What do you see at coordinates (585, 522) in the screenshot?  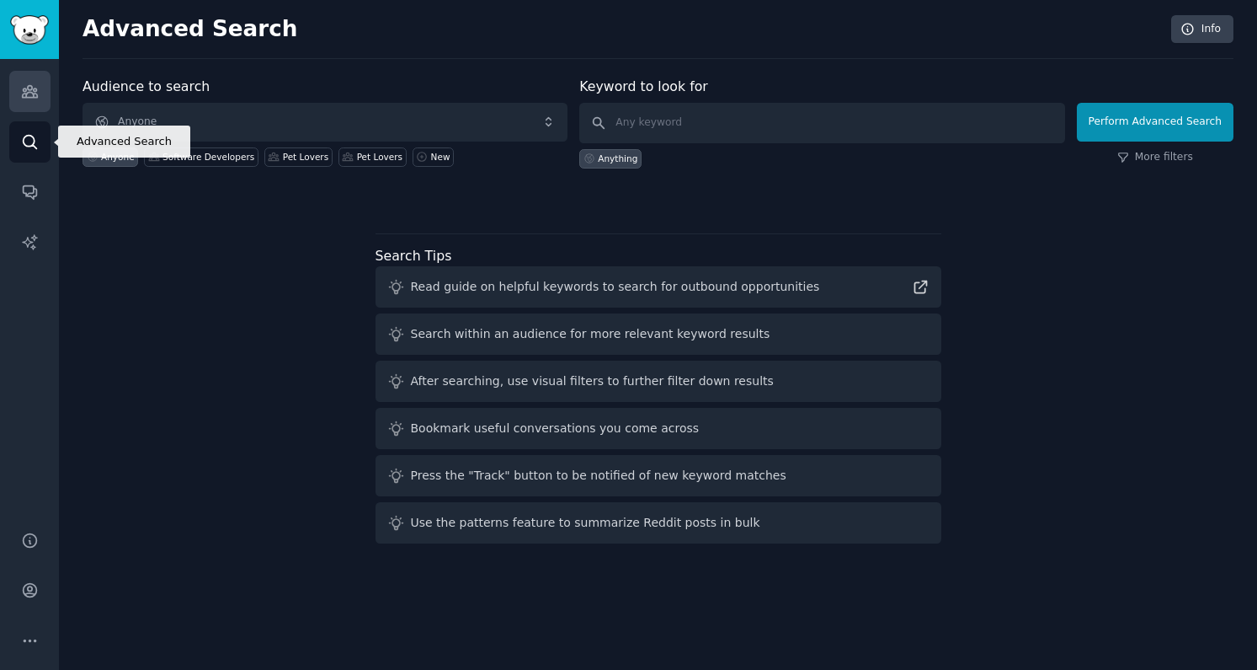 I see `div: Use the patterns feature to summarize Reddit posts in bulk` at bounding box center [585, 522].